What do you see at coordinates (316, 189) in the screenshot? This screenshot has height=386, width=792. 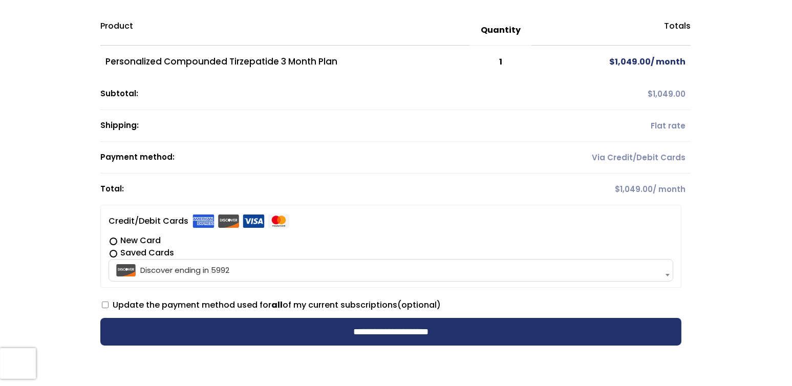 I see `th: Total:` at bounding box center [316, 189].